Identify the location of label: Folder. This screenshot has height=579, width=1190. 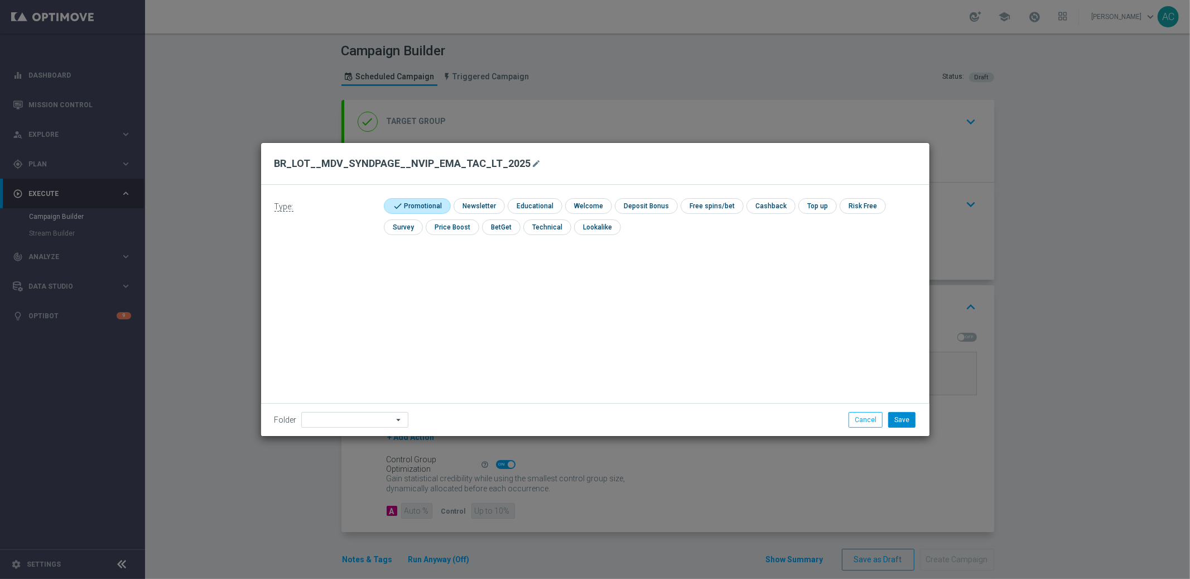
(286, 420).